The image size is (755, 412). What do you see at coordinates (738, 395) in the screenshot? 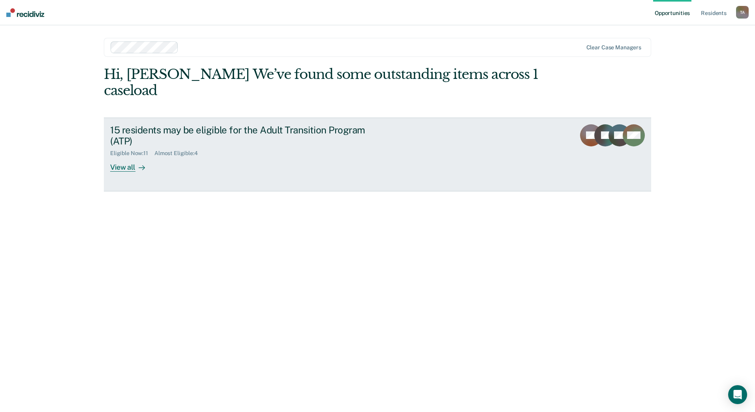
I see `div: Open Intercom Messenger` at bounding box center [738, 395].